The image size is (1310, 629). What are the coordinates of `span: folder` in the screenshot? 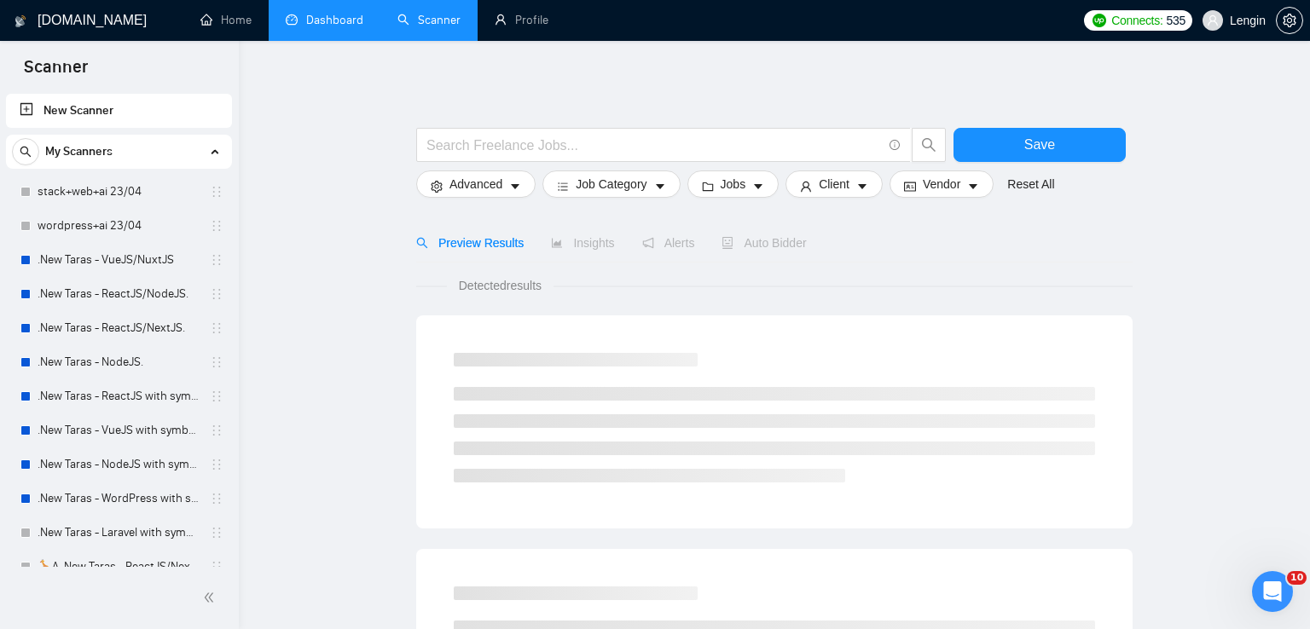 It's located at (708, 186).